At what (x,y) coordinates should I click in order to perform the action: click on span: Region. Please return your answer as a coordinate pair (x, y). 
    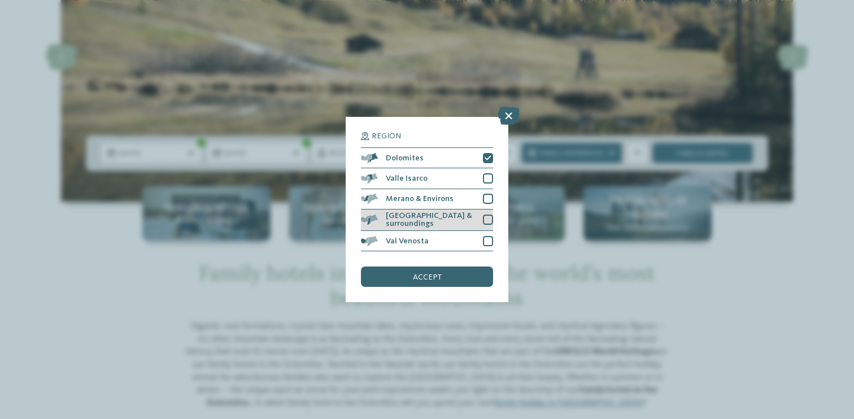
    Looking at the image, I should click on (386, 136).